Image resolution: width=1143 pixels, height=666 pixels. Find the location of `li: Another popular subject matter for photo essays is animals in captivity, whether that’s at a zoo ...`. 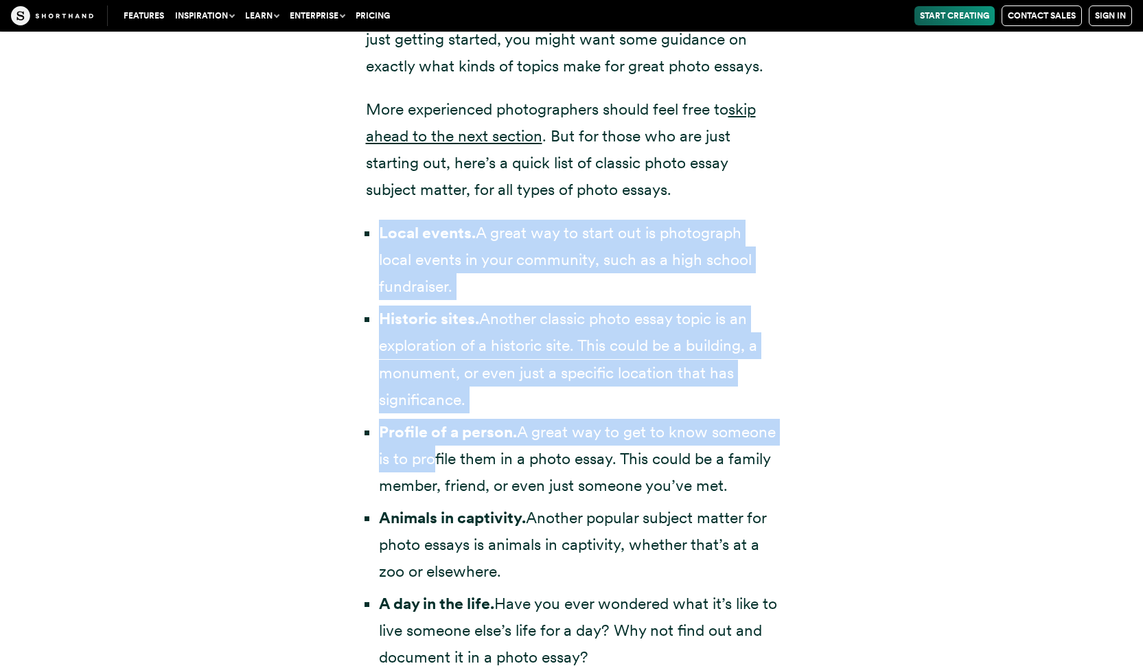

li: Another popular subject matter for photo essays is animals in captivity, whether that’s at a zoo ... is located at coordinates (578, 545).